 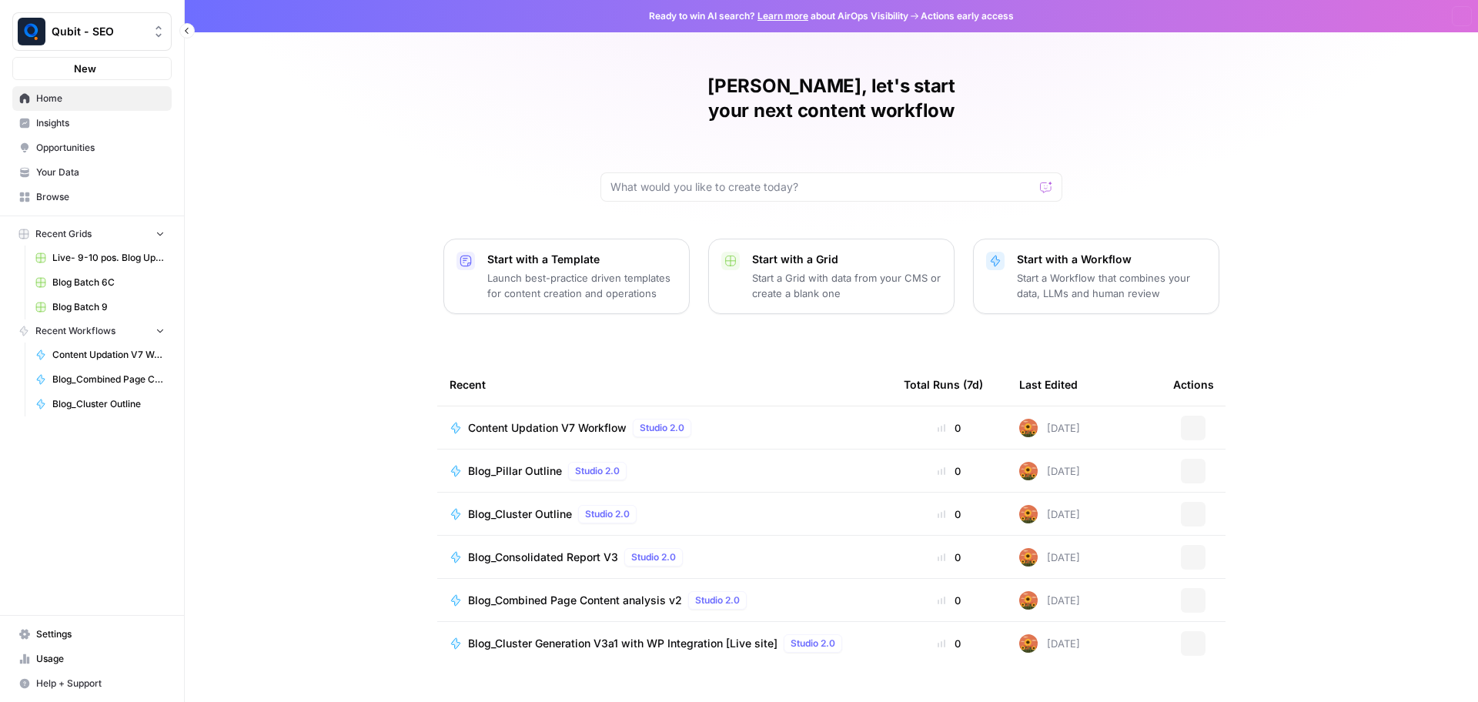 What do you see at coordinates (92, 148) in the screenshot?
I see `a: Opportunities` at bounding box center [92, 148].